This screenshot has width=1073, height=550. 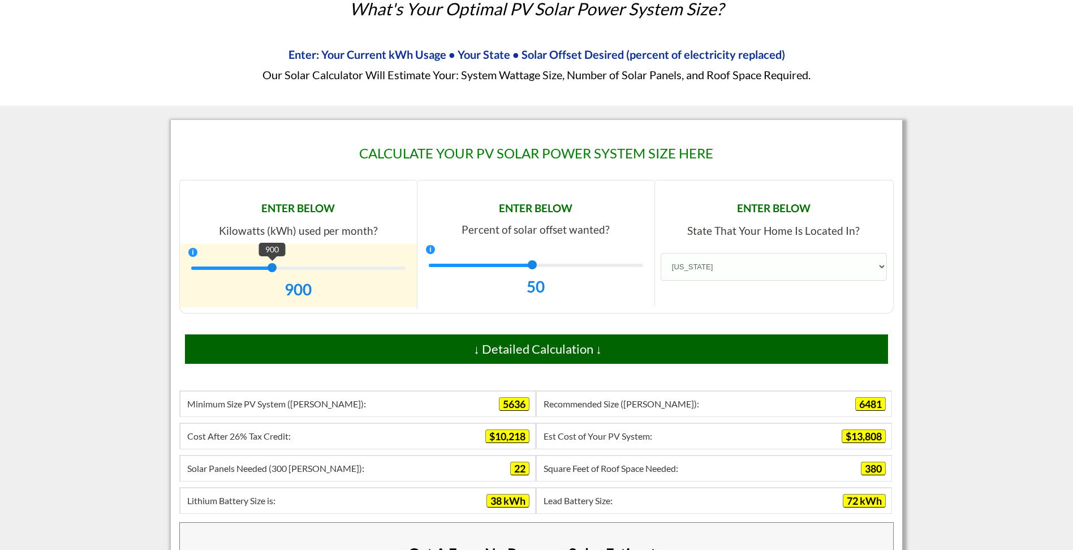 I want to click on div: 50, so click(x=536, y=286).